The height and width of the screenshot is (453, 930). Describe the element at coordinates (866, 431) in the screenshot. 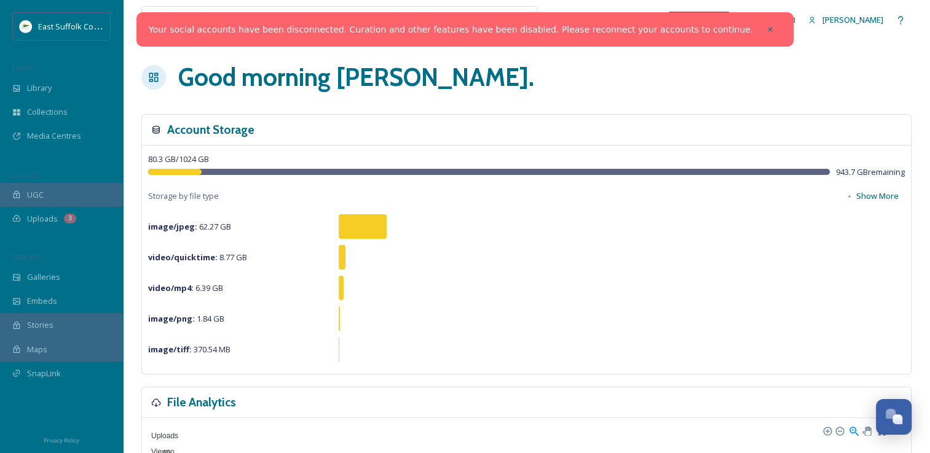

I see `div: Panning` at that location.